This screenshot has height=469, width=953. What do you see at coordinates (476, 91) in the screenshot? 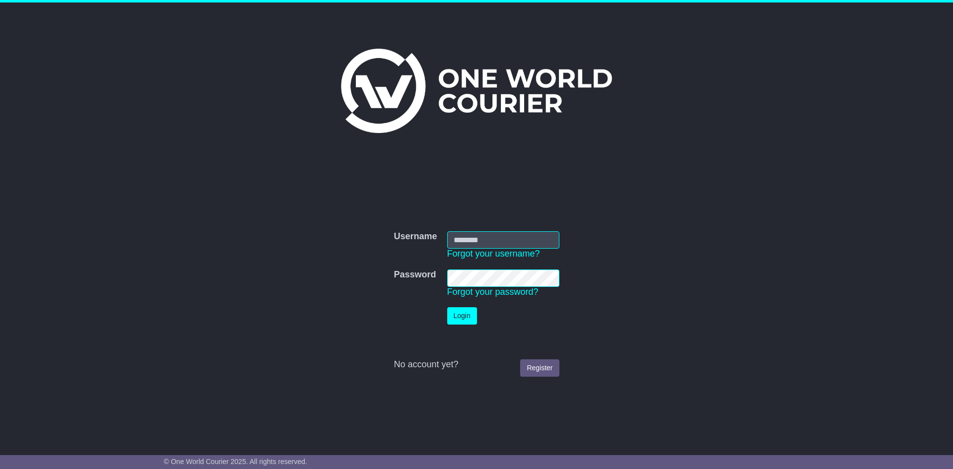
I see `img: One World` at bounding box center [476, 91].